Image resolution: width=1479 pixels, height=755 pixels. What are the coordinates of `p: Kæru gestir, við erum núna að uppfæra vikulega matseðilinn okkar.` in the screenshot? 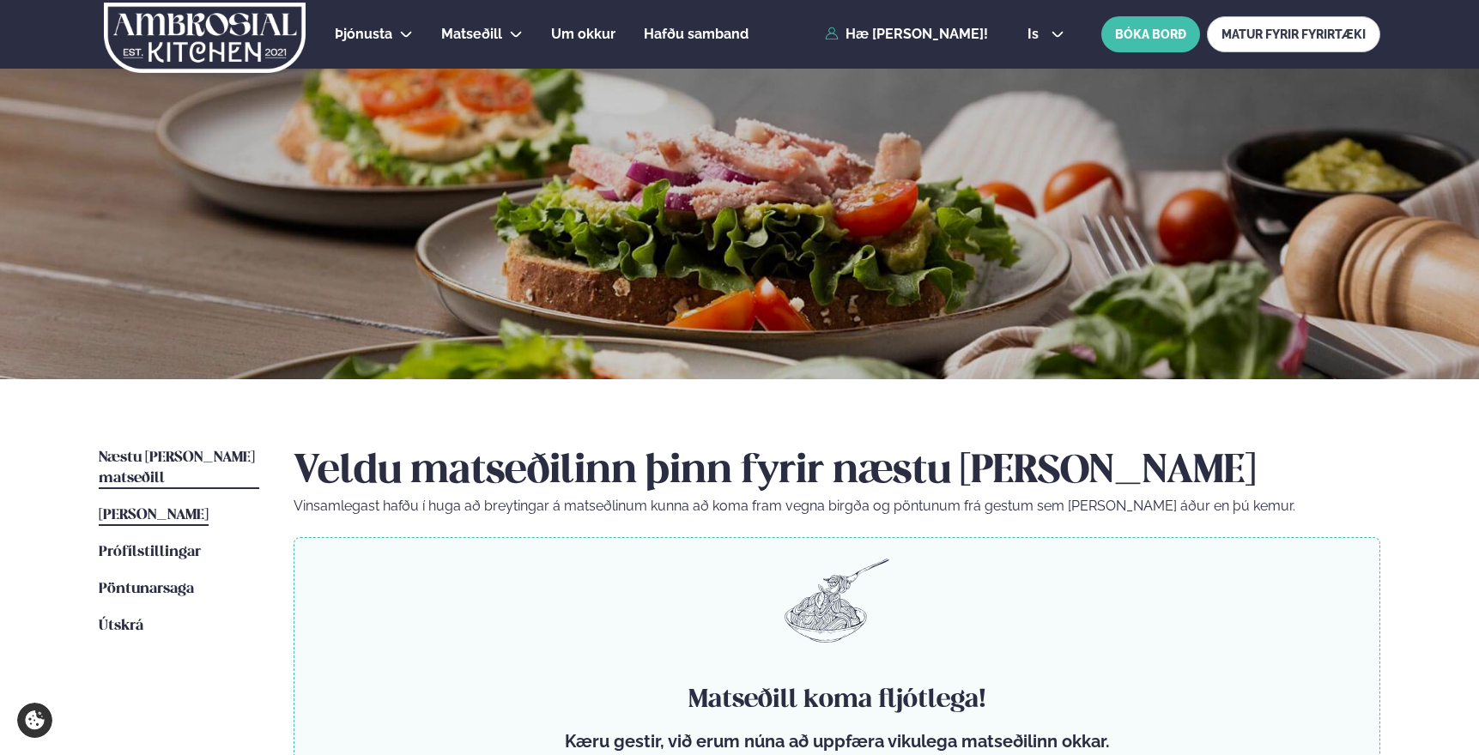 It's located at (837, 741).